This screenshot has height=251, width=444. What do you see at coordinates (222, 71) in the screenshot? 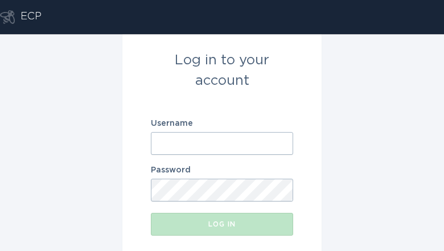
I see `div: Log in to your account` at bounding box center [222, 71].